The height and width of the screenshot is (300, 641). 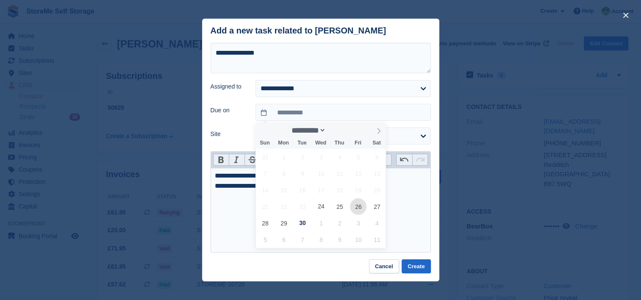 I want to click on span: September 25, 2025, so click(x=339, y=206).